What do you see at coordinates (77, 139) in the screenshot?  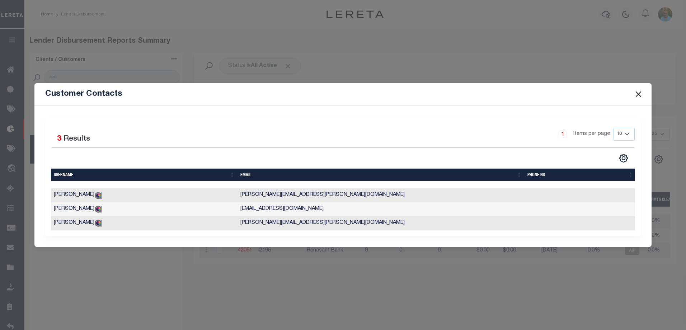 I see `label: Results` at bounding box center [77, 139].